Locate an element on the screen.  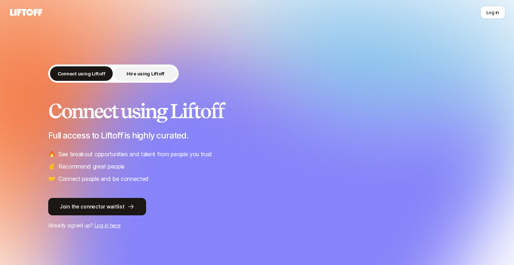
button: Log in is located at coordinates (493, 12).